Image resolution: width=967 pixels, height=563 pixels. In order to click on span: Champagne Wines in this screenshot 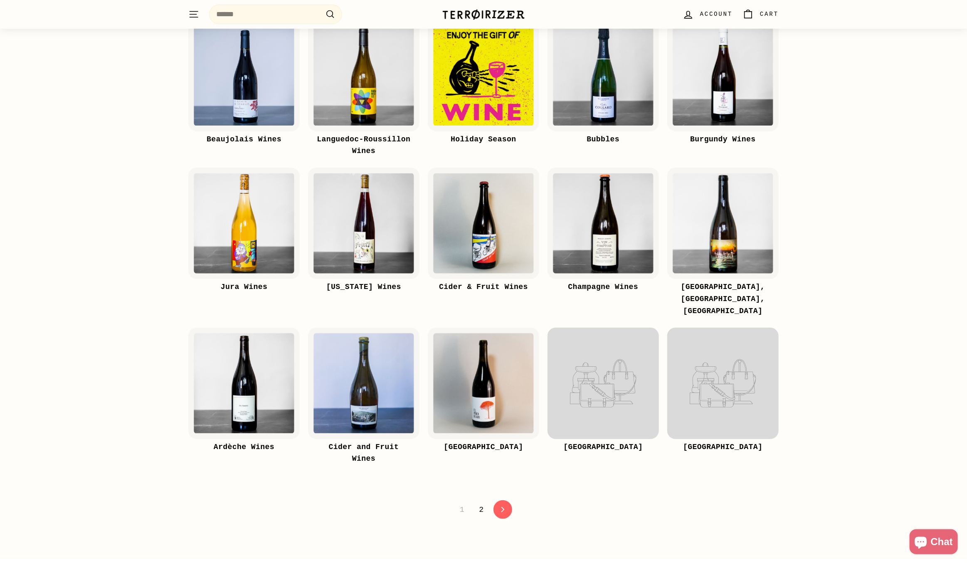, I will do `click(603, 287)`.